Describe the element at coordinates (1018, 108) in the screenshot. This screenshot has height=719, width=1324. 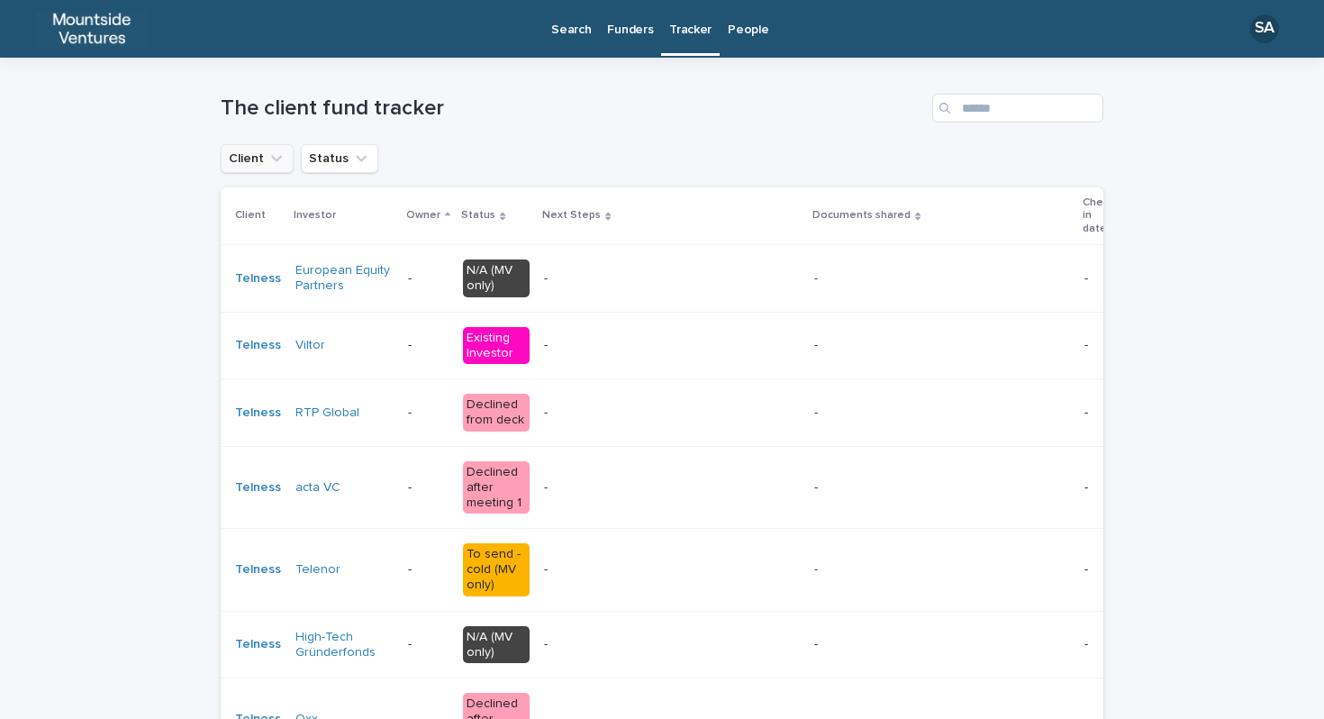
I see `div: Search` at that location.